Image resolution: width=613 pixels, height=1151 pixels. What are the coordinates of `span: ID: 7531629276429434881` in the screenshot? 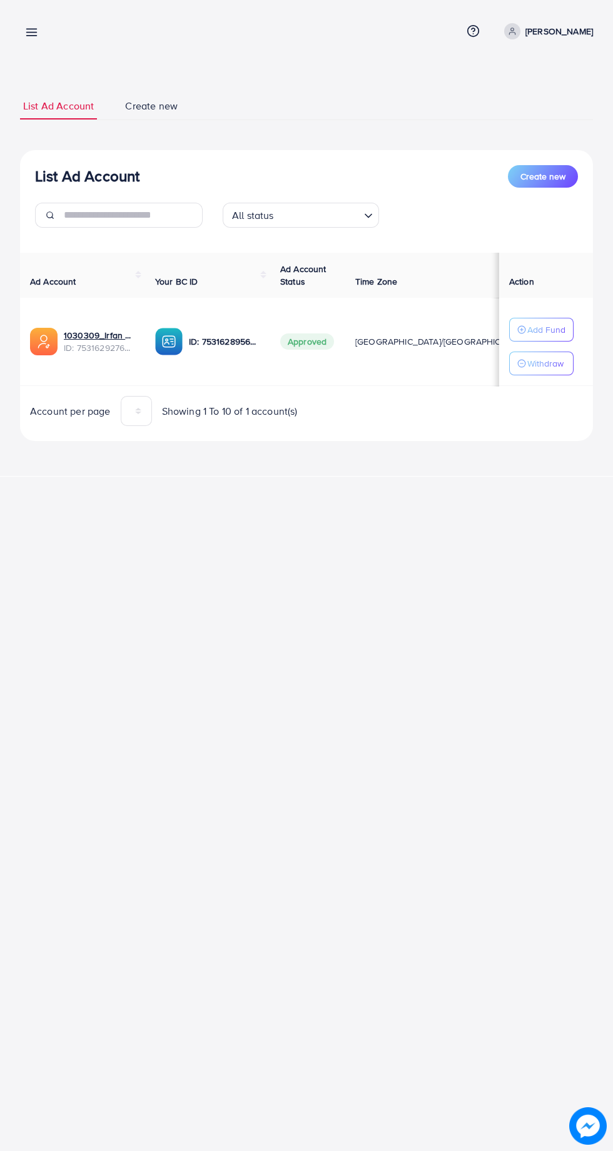 It's located at (99, 348).